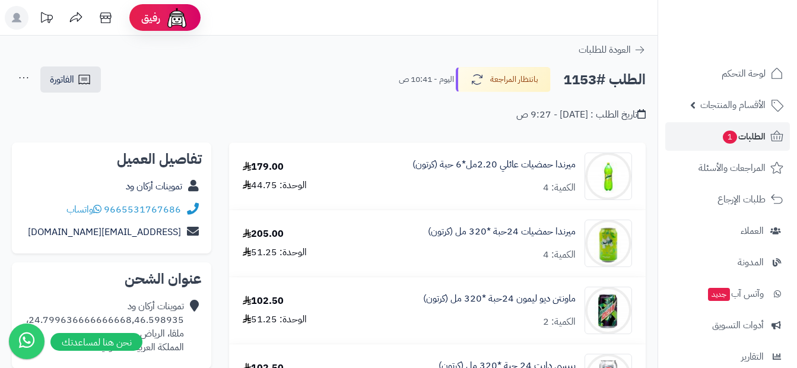 This screenshot has width=797, height=368. Describe the element at coordinates (604, 80) in the screenshot. I see `h2: الطلب #1153` at that location.